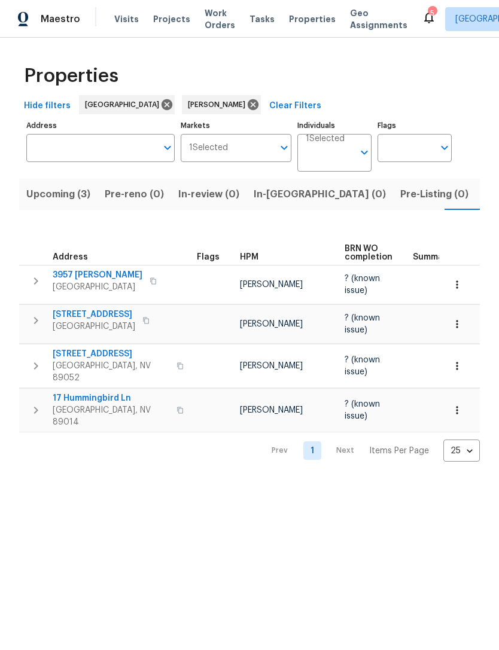 Image resolution: width=499 pixels, height=650 pixels. I want to click on span: Geo Assignments, so click(379, 19).